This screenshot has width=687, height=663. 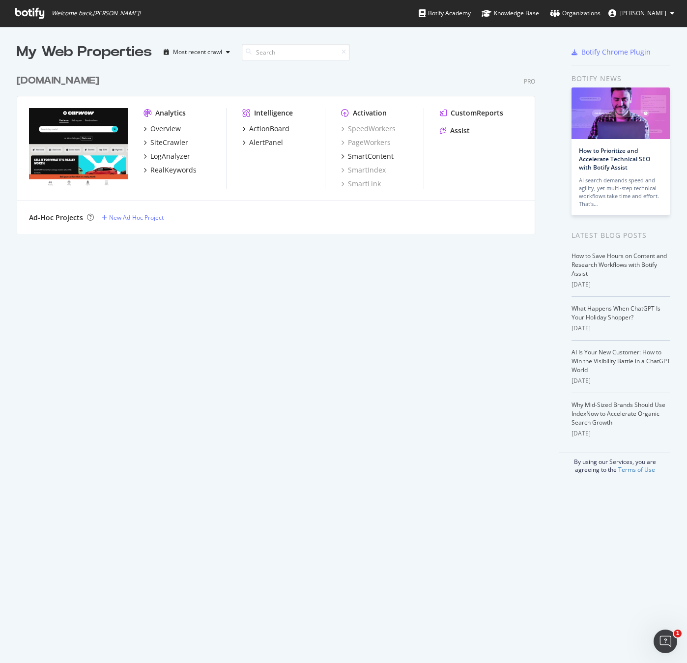 I want to click on a: SiteCrawler, so click(x=166, y=143).